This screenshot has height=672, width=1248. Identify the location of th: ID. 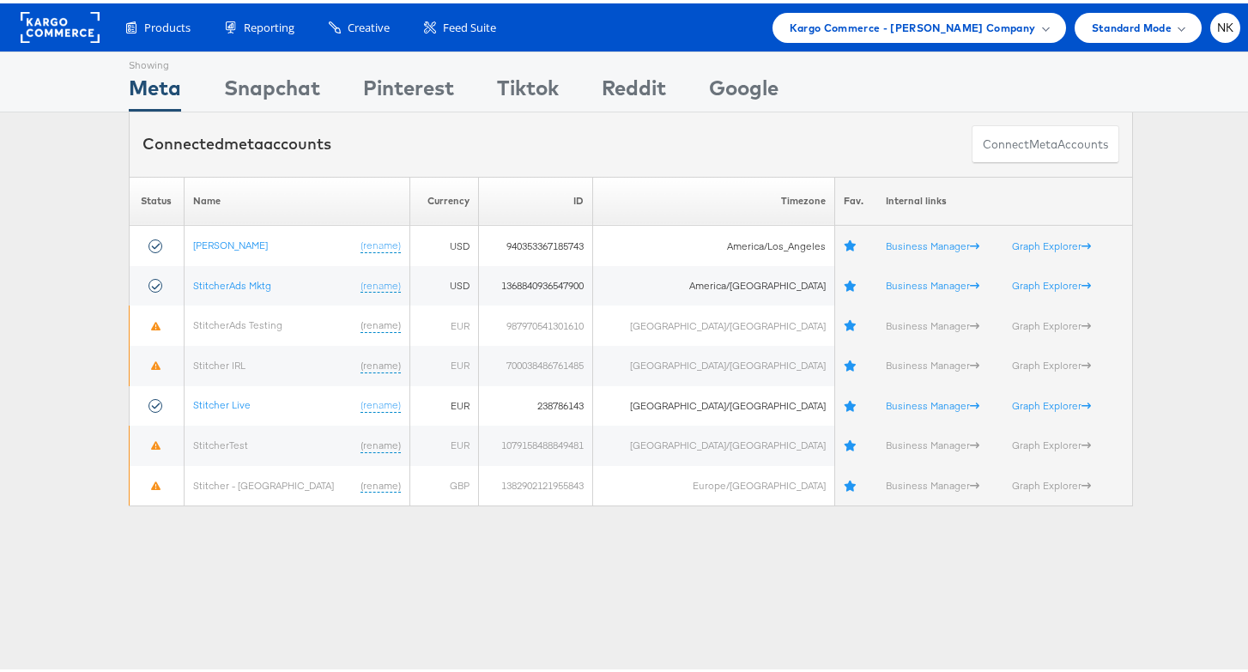
(535, 197).